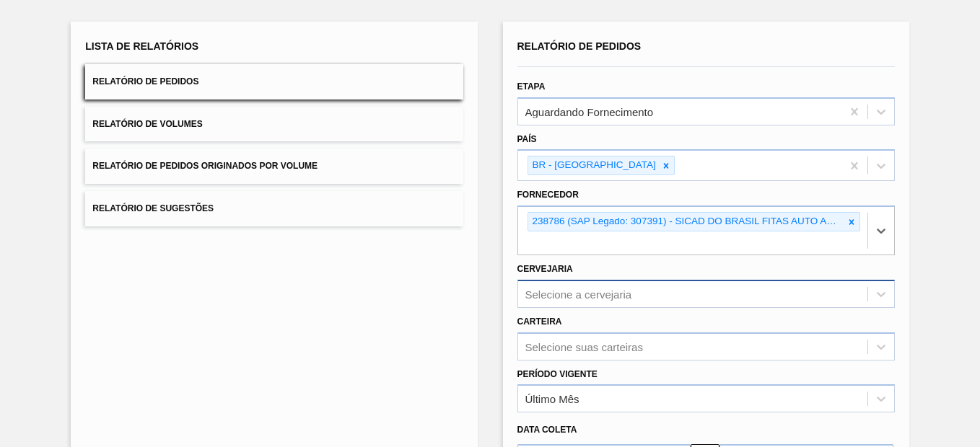 The width and height of the screenshot is (980, 447). I want to click on div: Último Mês, so click(552, 399).